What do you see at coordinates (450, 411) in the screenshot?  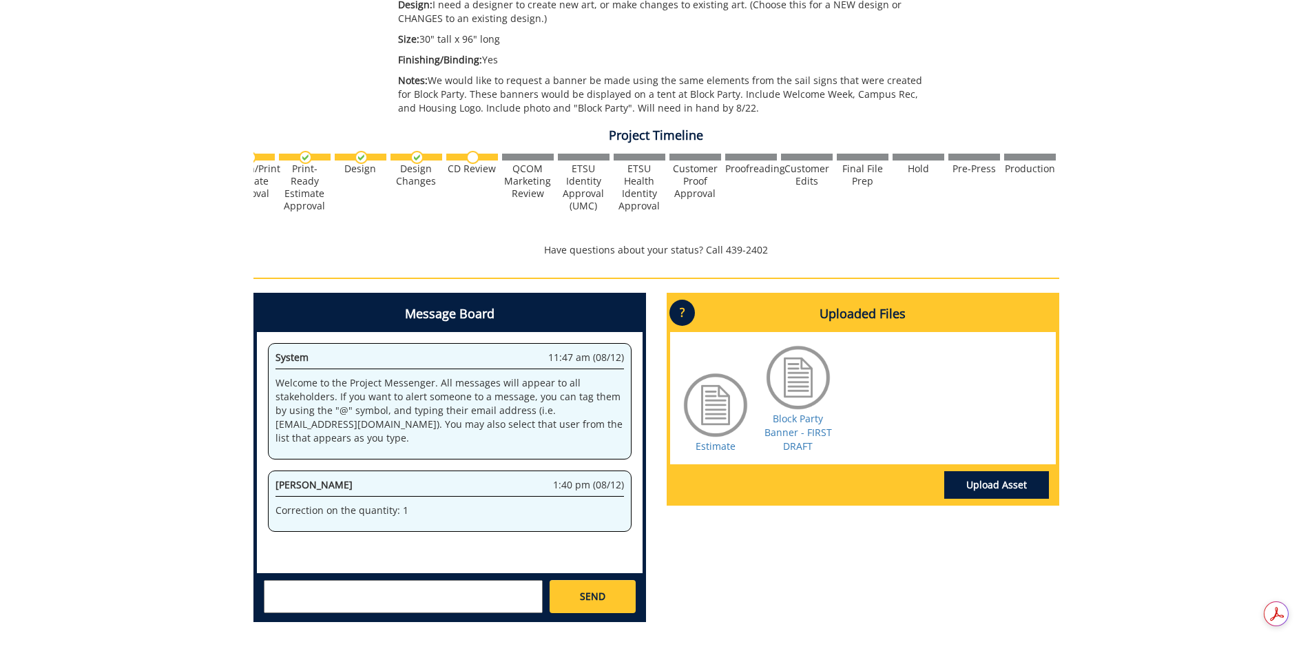 I see `p: Welcome to the Project Messenger. All messages will appear to all stakeholders. If you want to al...` at bounding box center [450, 411].